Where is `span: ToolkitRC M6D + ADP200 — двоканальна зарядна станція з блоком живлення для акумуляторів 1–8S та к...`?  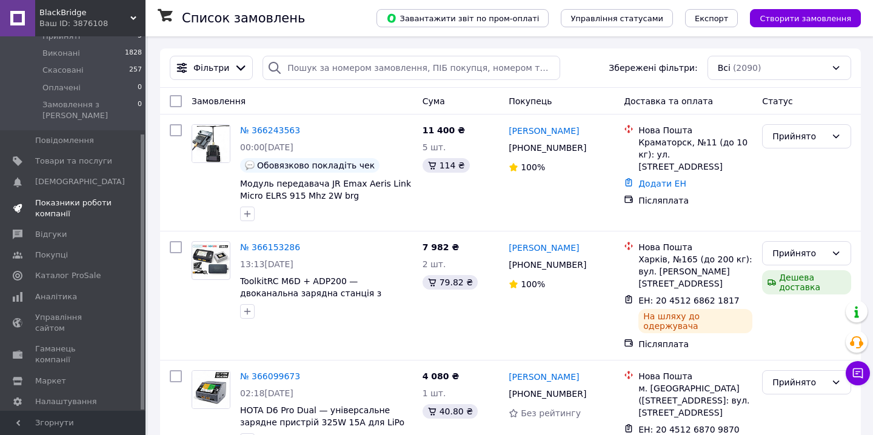
span: ToolkitRC M6D + ADP200 — двоканальна зарядна станція з блоком живлення для акумуляторів 1–8S та к... is located at coordinates (321, 305).